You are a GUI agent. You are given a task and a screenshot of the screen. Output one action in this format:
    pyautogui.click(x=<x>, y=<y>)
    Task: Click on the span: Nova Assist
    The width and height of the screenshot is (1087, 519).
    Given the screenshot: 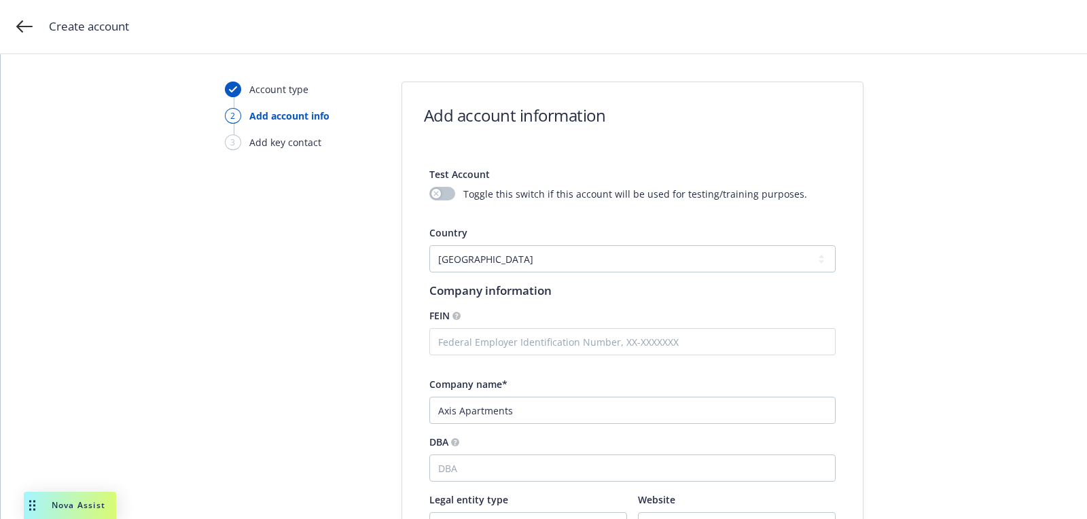 What is the action you would take?
    pyautogui.click(x=78, y=505)
    